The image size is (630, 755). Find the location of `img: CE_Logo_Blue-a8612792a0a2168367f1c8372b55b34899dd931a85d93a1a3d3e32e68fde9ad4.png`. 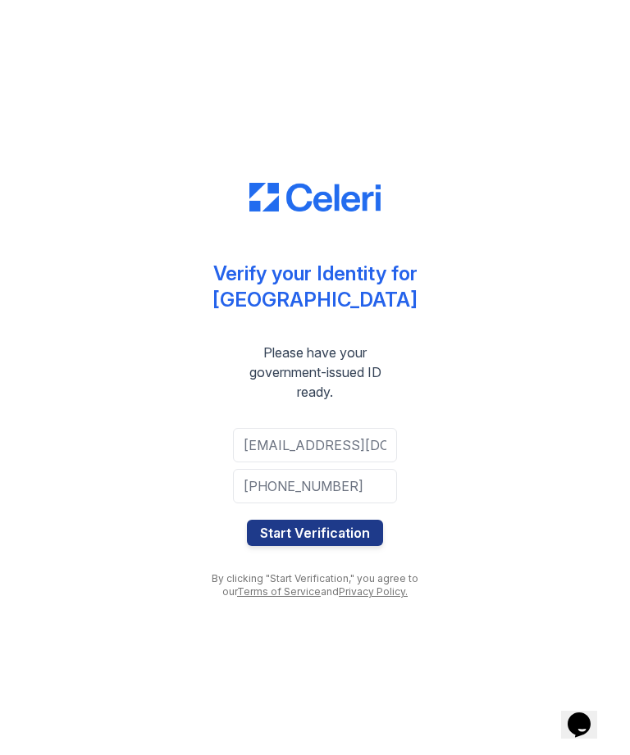

img: CE_Logo_Blue-a8612792a0a2168367f1c8372b55b34899dd931a85d93a1a3d3e32e68fde9ad4.png is located at coordinates (315, 198).